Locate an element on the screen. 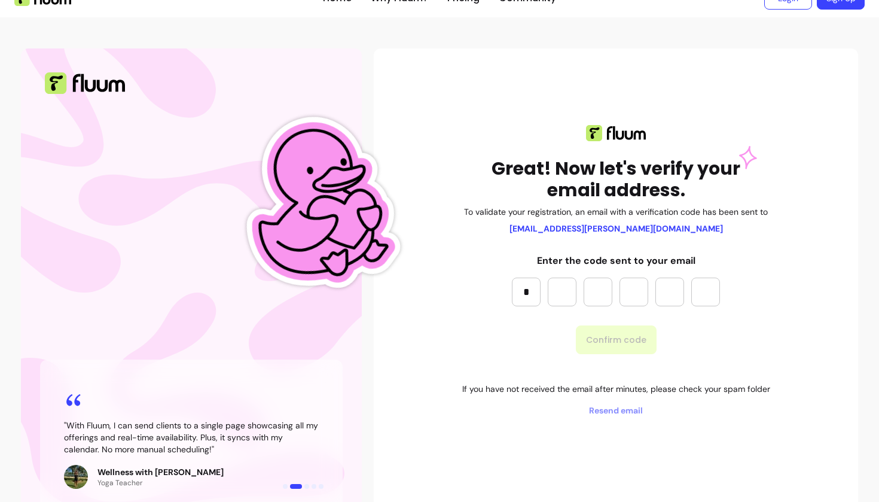 Image resolution: width=879 pixels, height=502 pixels. input: Please enter OTP character 5 is located at coordinates (670, 292).